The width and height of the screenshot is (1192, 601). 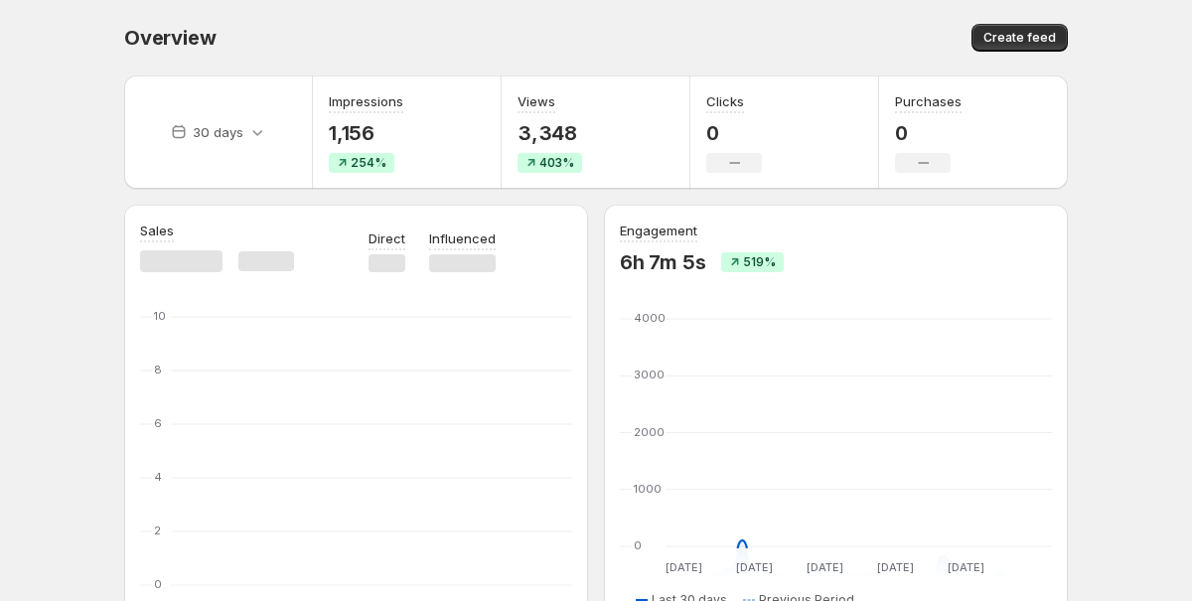 I want to click on text: 1000, so click(x=648, y=489).